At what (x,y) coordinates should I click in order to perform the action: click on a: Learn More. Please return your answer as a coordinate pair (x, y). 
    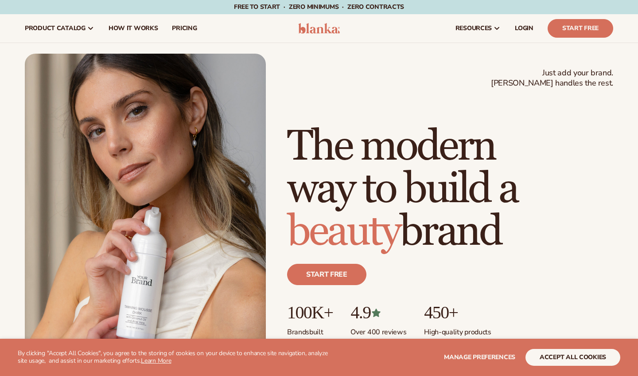
    Looking at the image, I should click on (156, 360).